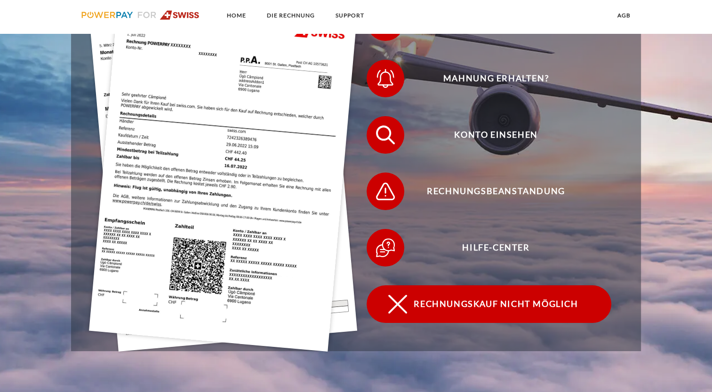 The image size is (712, 392). What do you see at coordinates (489, 304) in the screenshot?
I see `a: Rechnungskauf nicht möglich` at bounding box center [489, 304].